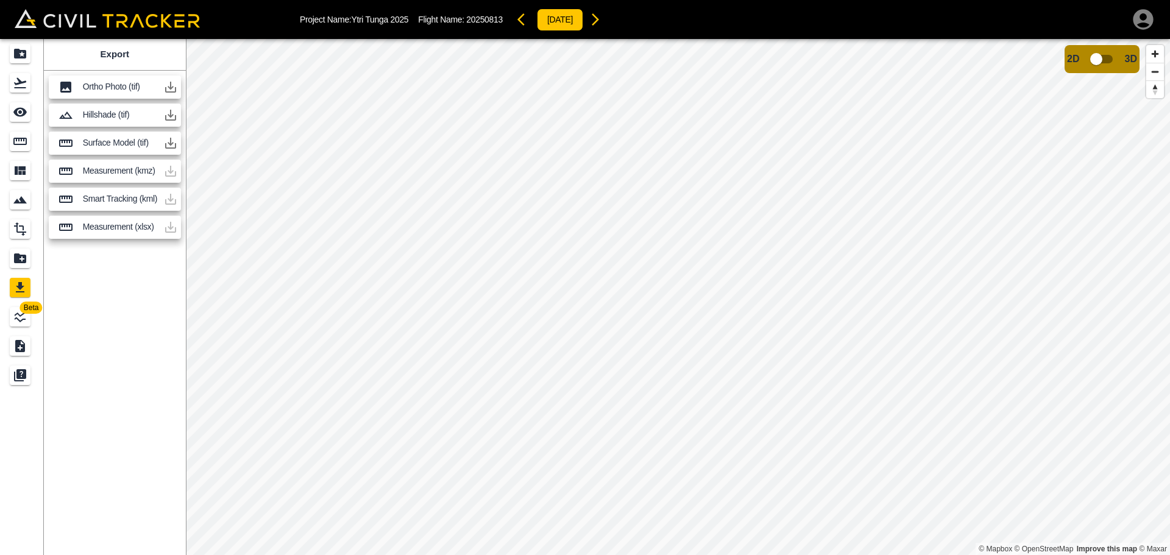  Describe the element at coordinates (1131, 59) in the screenshot. I see `span: 3D` at that location.